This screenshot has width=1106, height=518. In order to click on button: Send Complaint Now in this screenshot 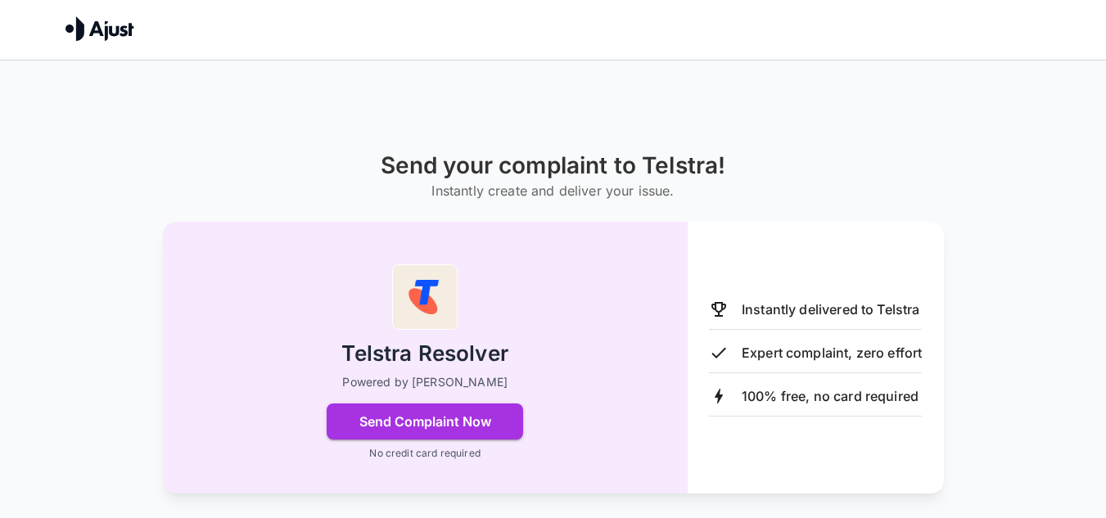, I will do `click(425, 422)`.